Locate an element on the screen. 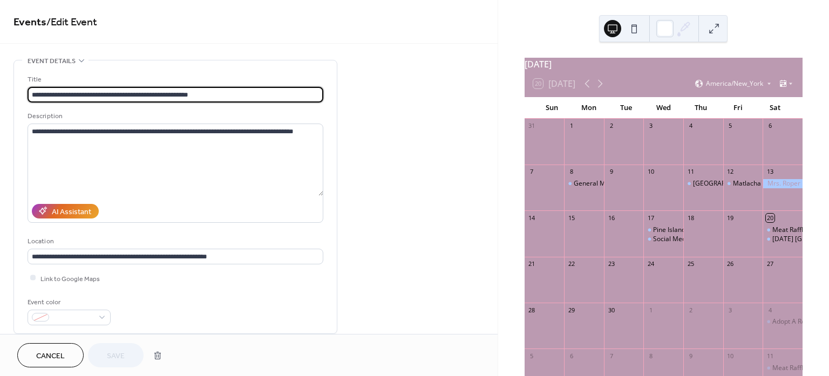  div: 15 is located at coordinates (571, 218).